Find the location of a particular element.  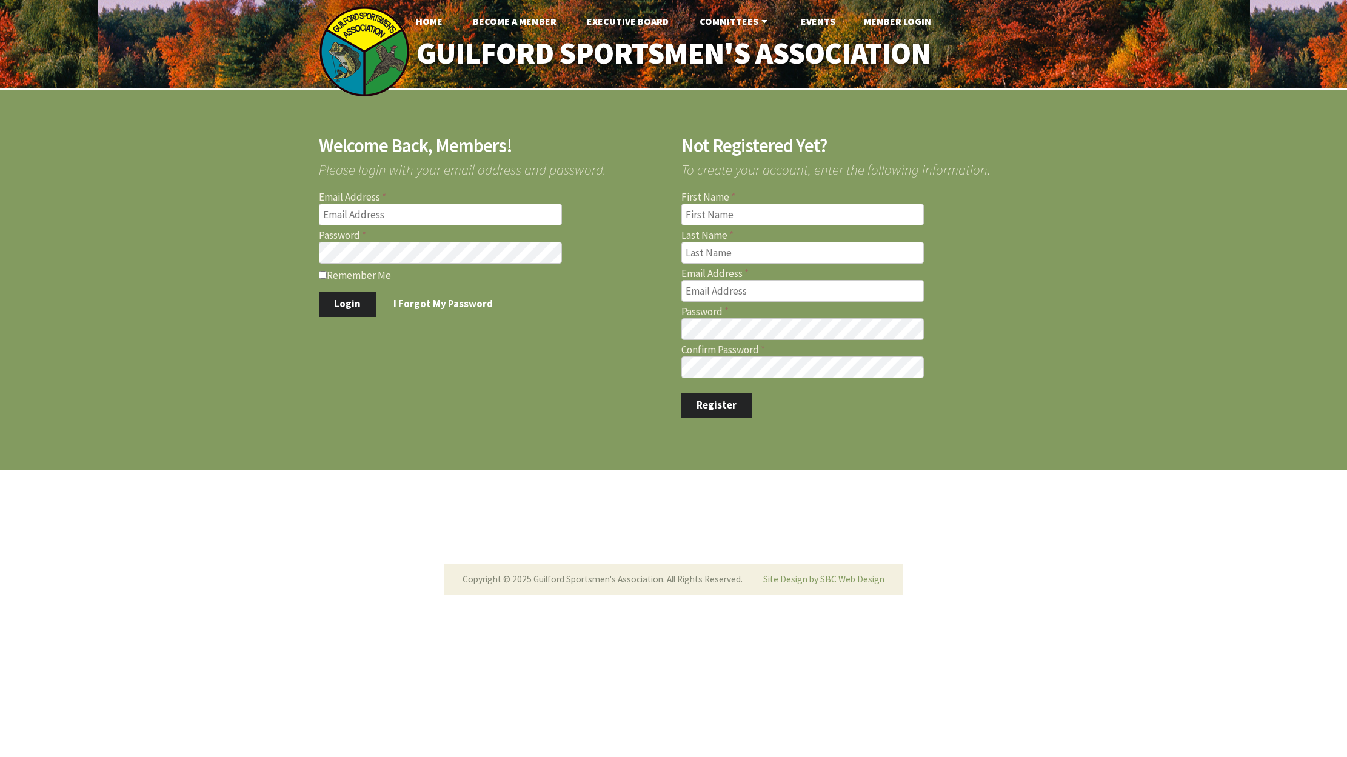

input: First Name is located at coordinates (802, 215).